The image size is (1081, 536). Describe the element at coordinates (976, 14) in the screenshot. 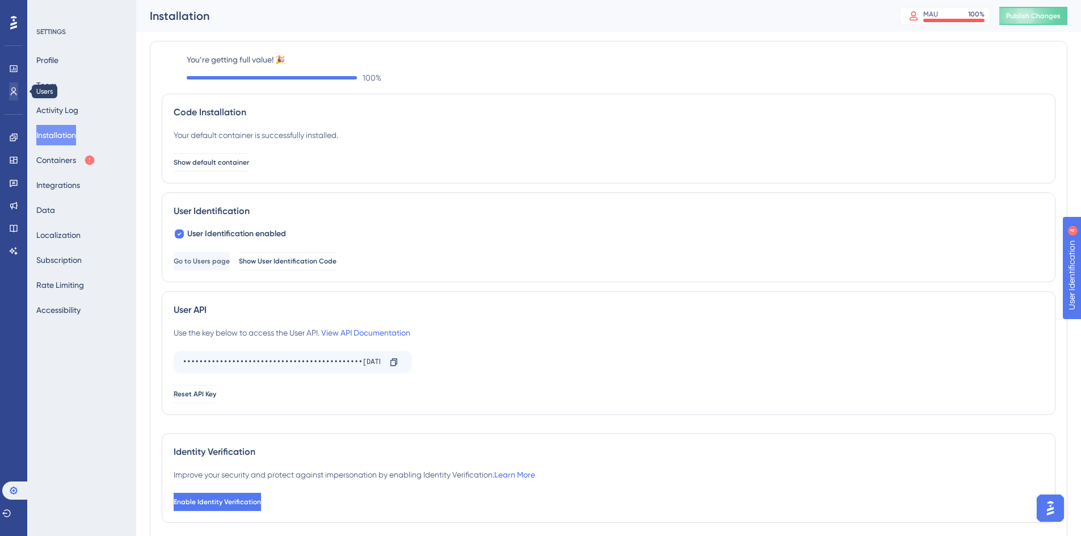

I see `div: 100 %` at that location.